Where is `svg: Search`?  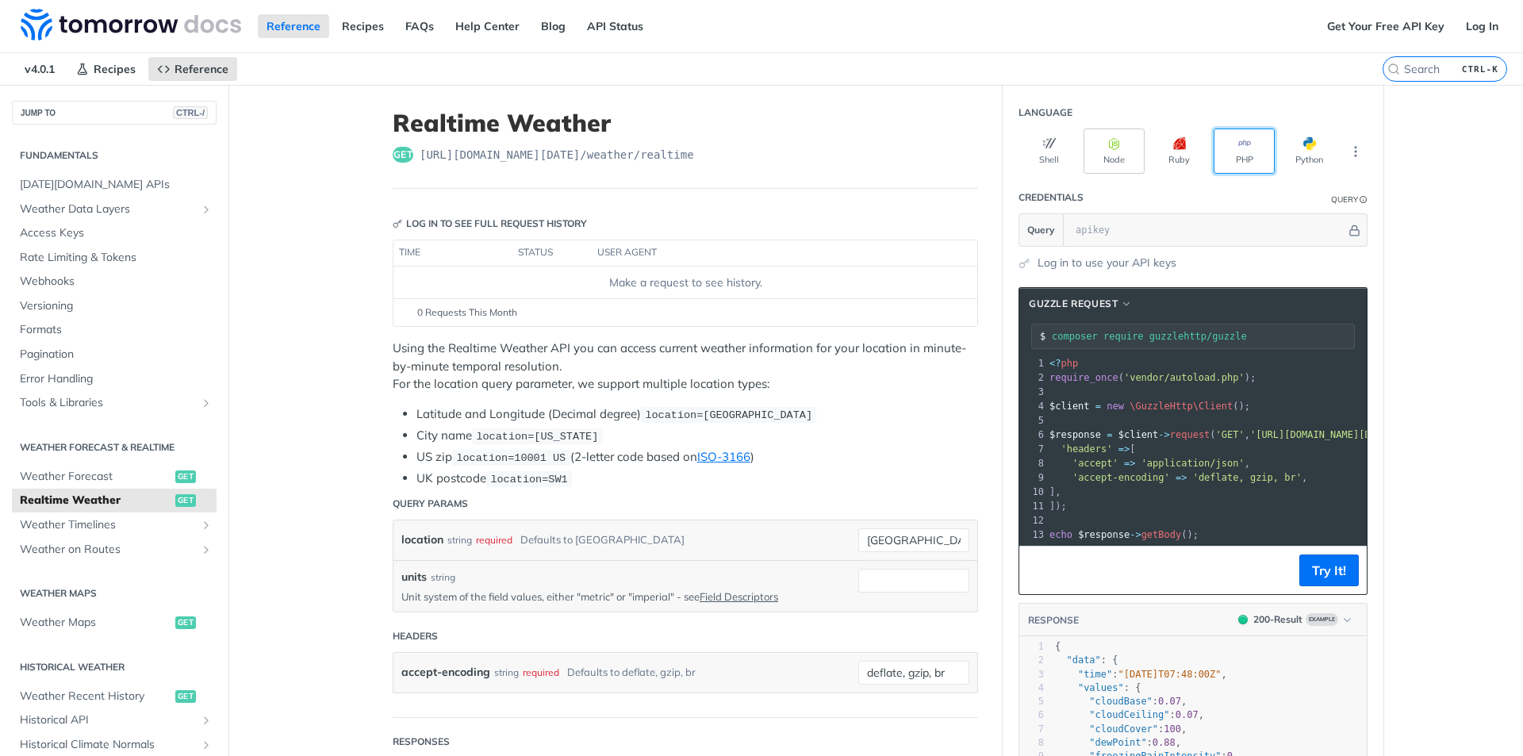 svg: Search is located at coordinates (1394, 69).